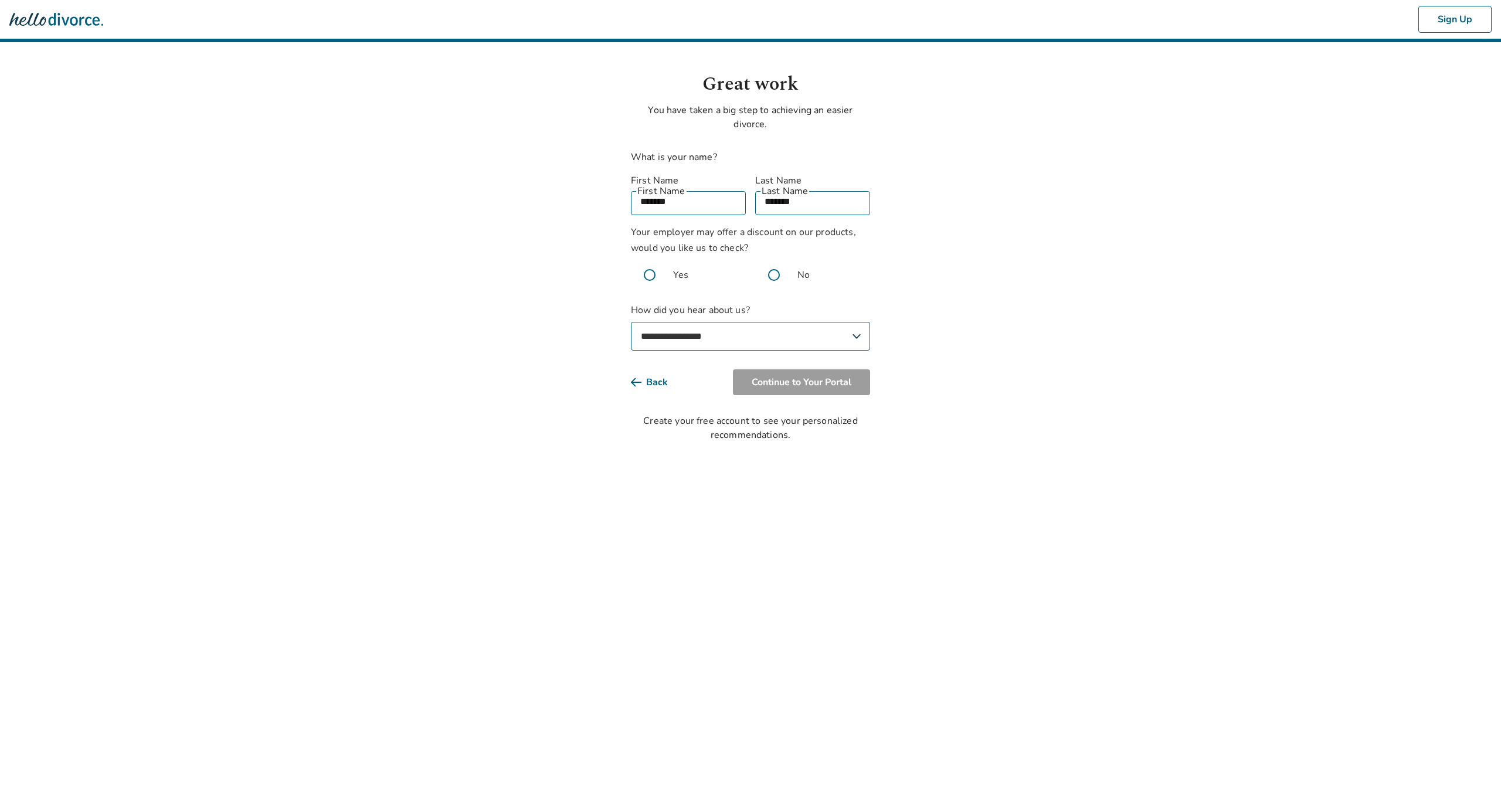 This screenshot has width=1501, height=812. Describe the element at coordinates (750, 327) in the screenshot. I see `label: How did you hear about us?` at that location.